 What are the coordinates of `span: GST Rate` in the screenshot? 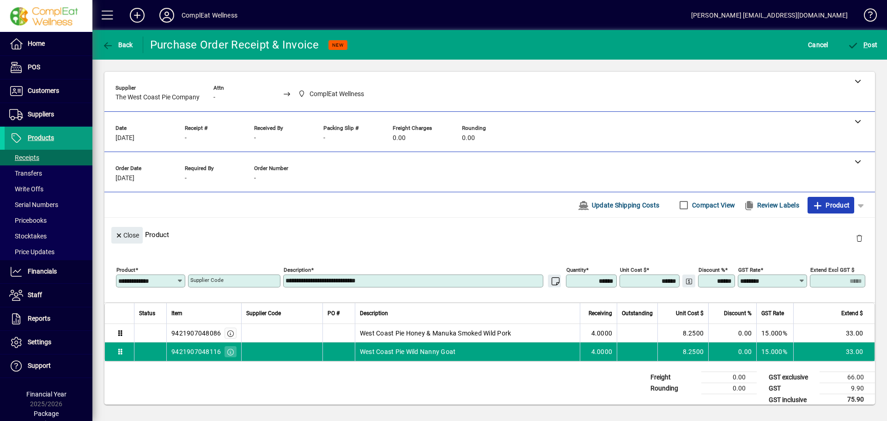 It's located at (773, 313).